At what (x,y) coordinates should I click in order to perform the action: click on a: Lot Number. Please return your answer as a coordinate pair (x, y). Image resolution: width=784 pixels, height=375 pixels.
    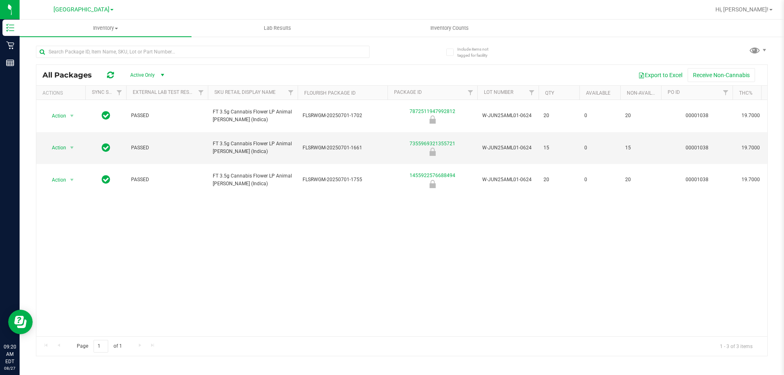
    Looking at the image, I should click on (499, 92).